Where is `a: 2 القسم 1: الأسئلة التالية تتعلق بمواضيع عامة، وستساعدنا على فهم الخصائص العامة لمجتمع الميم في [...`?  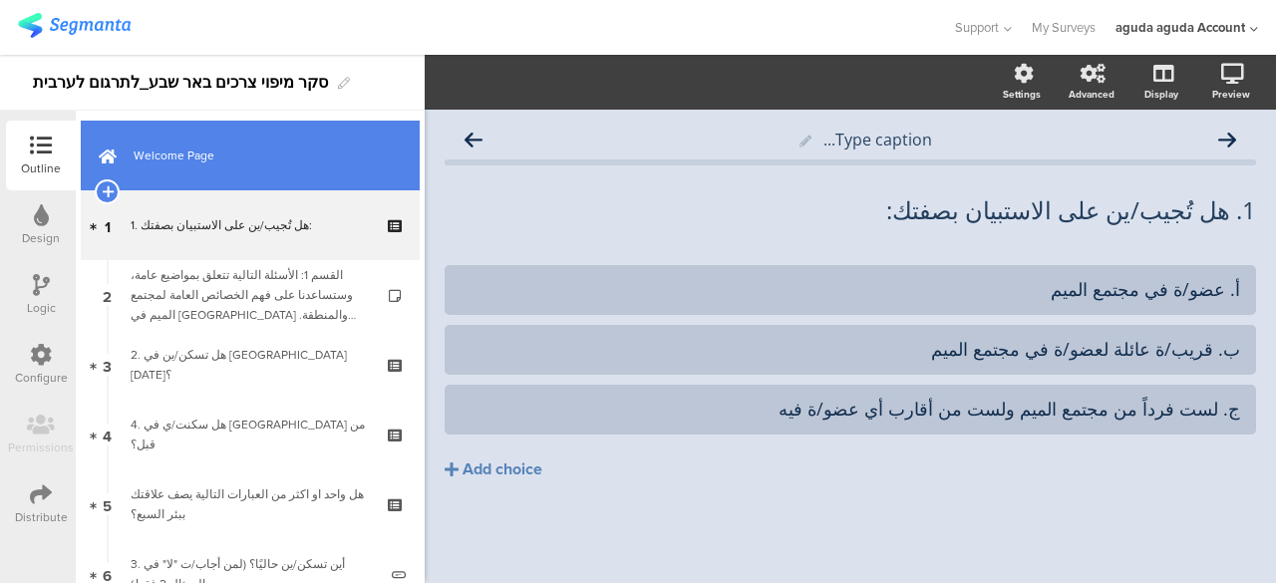 a: 2 القسم 1: الأسئلة التالية تتعلق بمواضيع عامة، وستساعدنا على فهم الخصائص العامة لمجتمع الميم في [... is located at coordinates (250, 295).